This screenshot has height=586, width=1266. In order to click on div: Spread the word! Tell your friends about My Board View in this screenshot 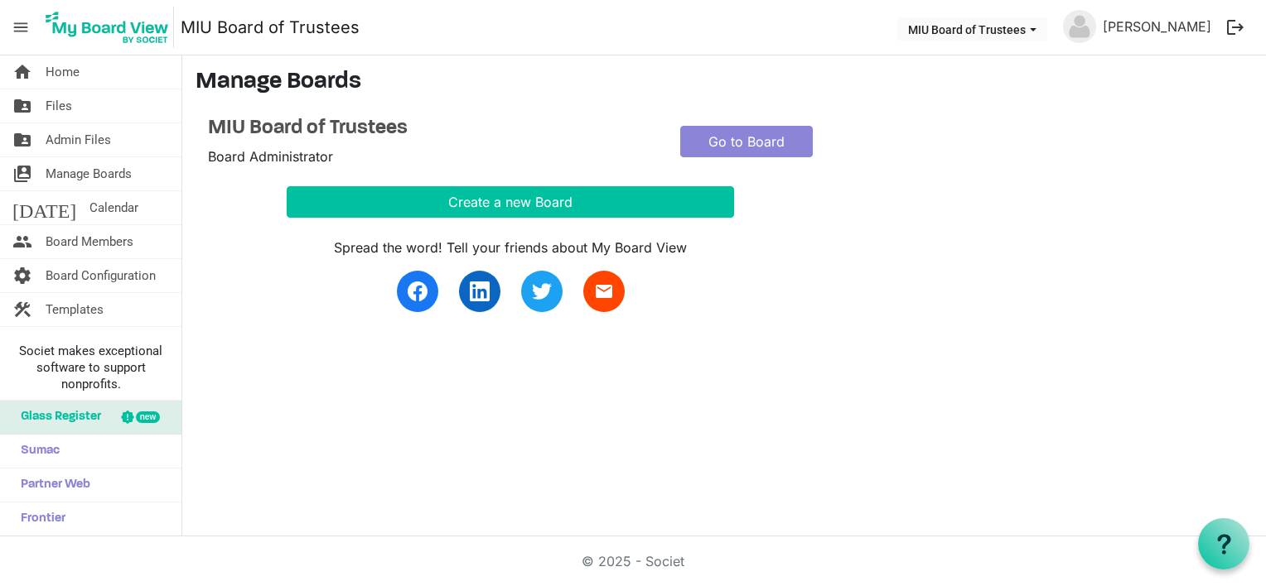, I will do `click(510, 248)`.